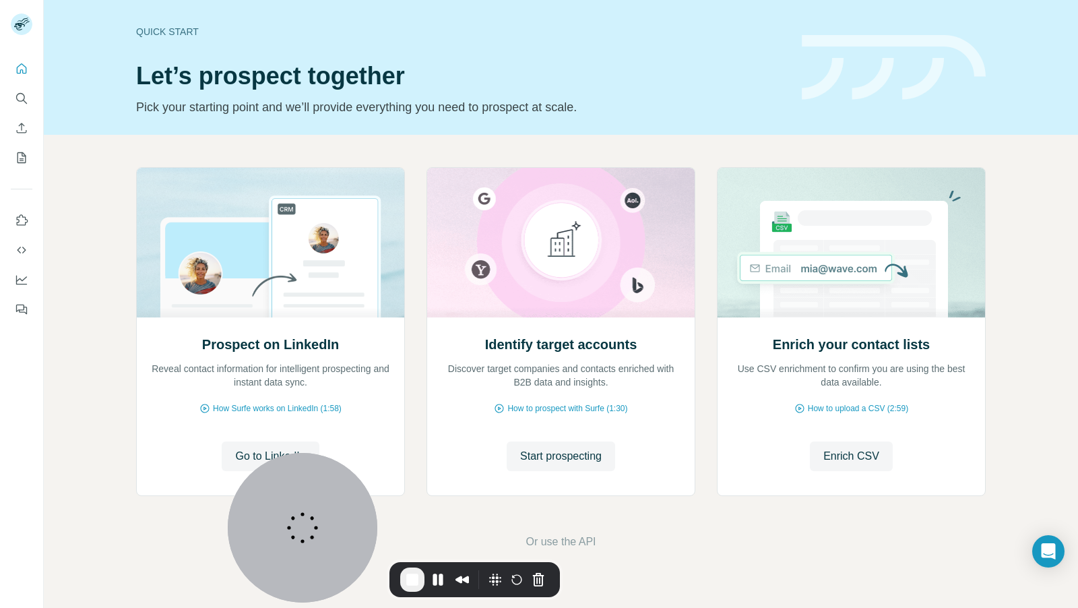 The height and width of the screenshot is (608, 1078). What do you see at coordinates (561, 243) in the screenshot?
I see `img: Identify target accounts` at bounding box center [561, 243].